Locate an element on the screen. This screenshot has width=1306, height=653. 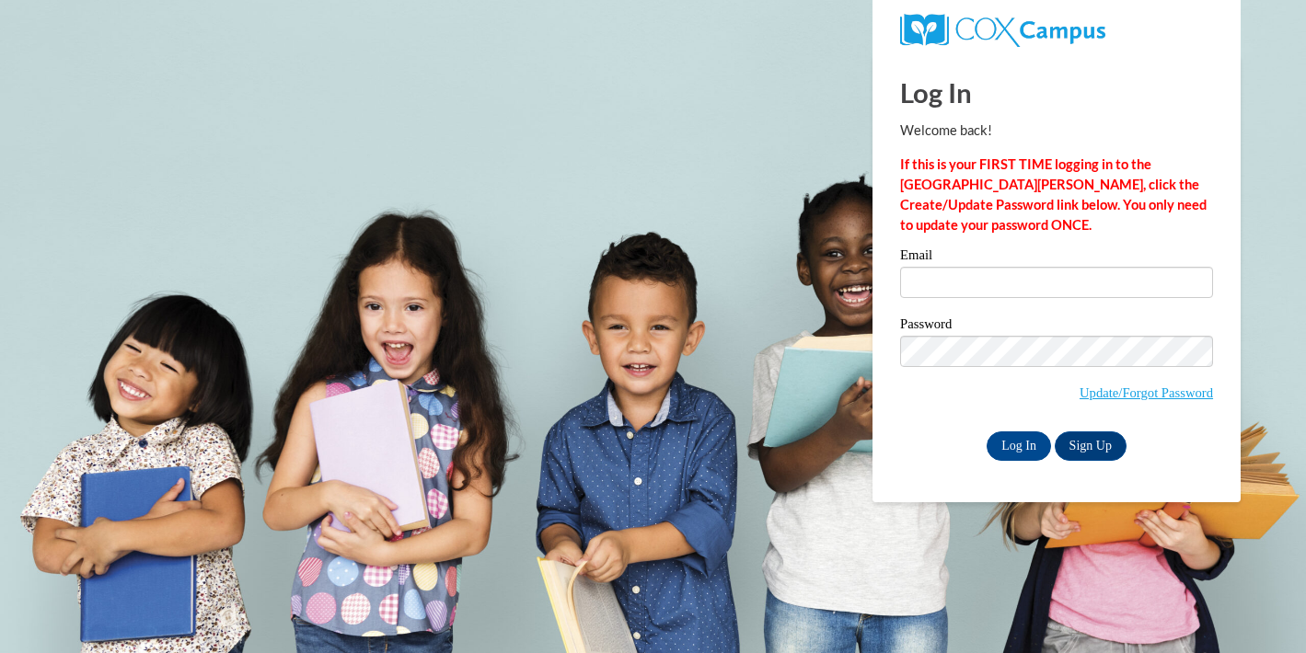
a: Update/Forgot Password is located at coordinates (1146, 393).